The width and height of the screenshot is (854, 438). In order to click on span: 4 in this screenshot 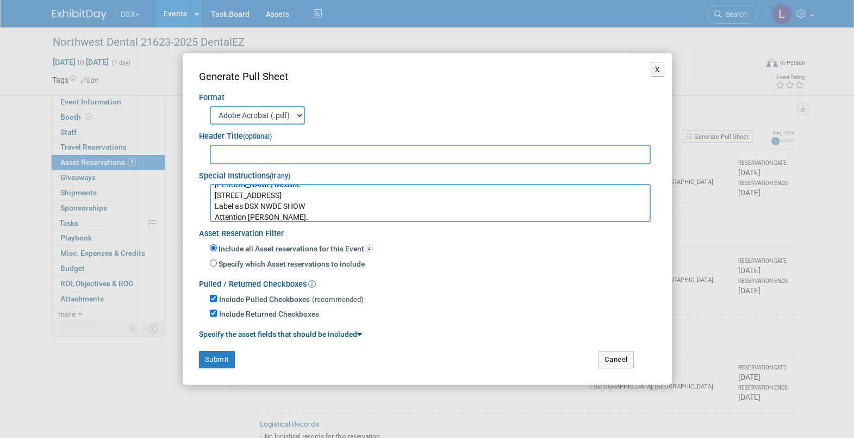, I will do `click(369, 249)`.